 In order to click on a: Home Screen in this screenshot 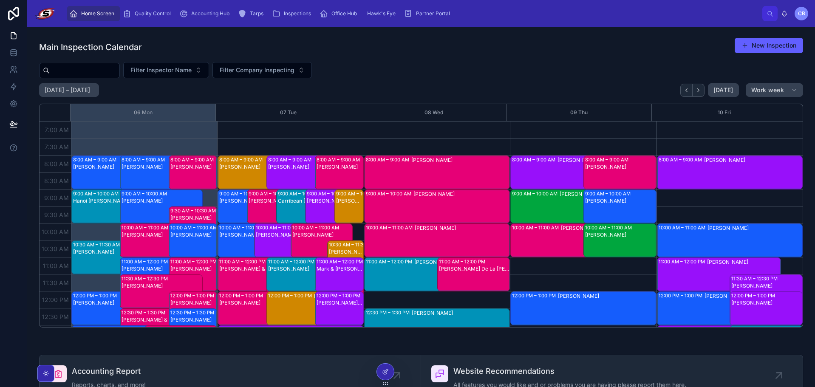, I will do `click(94, 14)`.